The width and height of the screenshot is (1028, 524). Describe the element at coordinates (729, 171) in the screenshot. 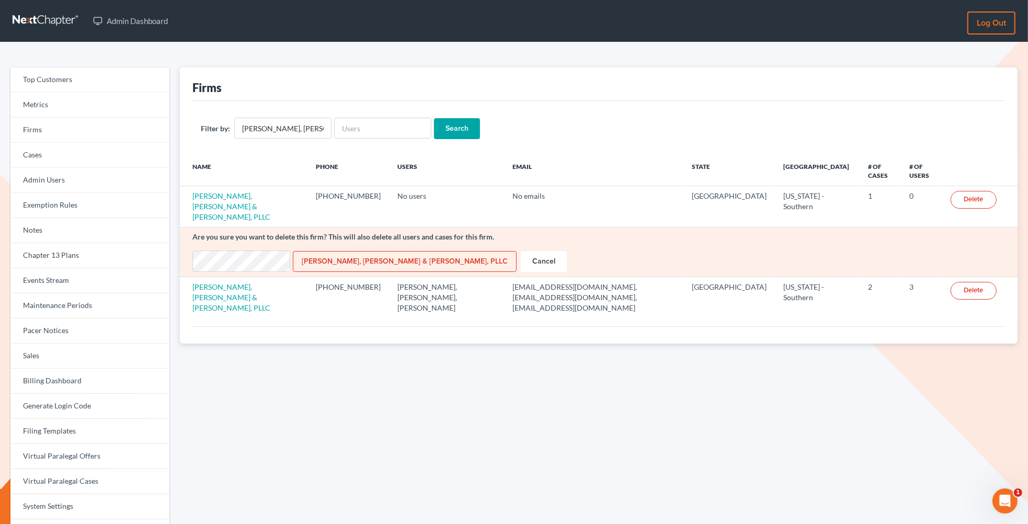

I see `th: State` at that location.